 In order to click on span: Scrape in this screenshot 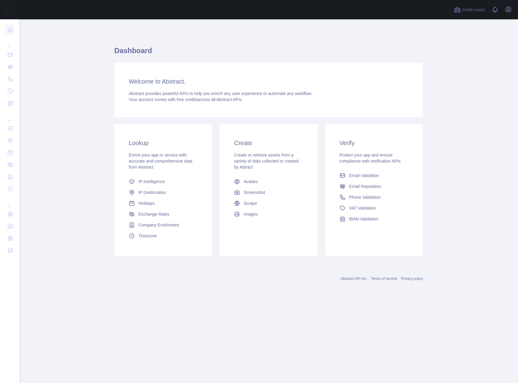, I will do `click(250, 203)`.